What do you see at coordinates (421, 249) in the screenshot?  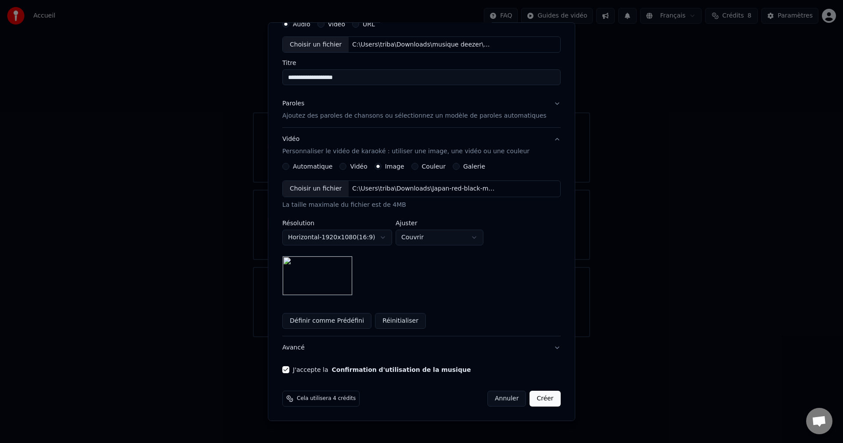 I see `div: VidéoPersonnaliser le vidéo de karaoké : utiliser une image, une vidéo ou une couleur` at bounding box center [421, 249].